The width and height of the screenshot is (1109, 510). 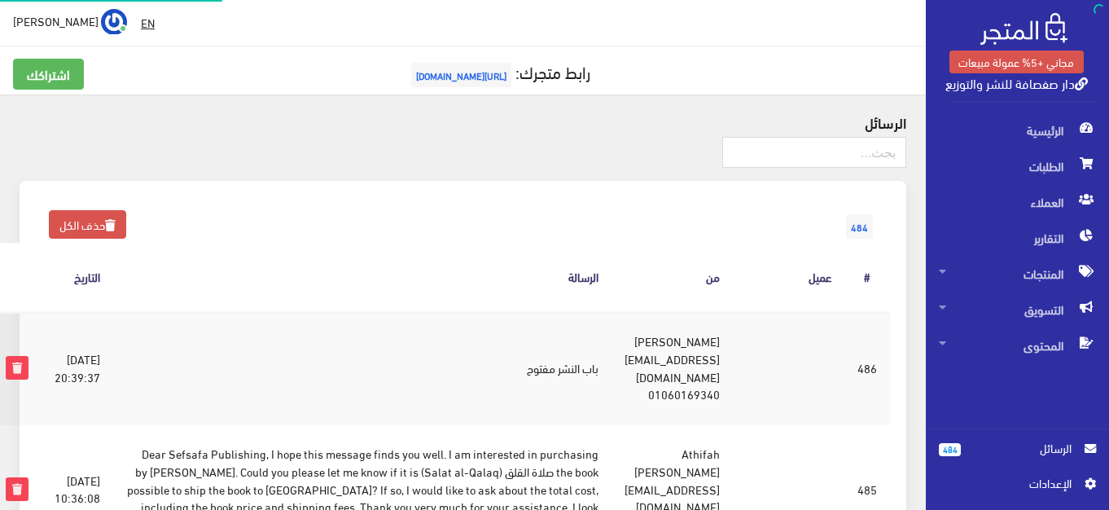 I want to click on span: الرئيسية, so click(x=1017, y=130).